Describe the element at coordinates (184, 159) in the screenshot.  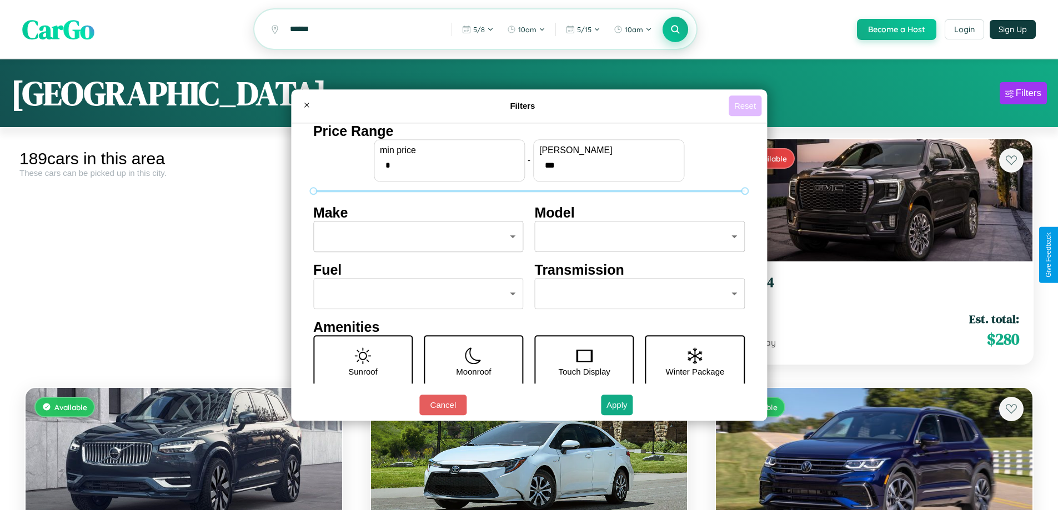
I see `div: 189 cars in this area` at that location.